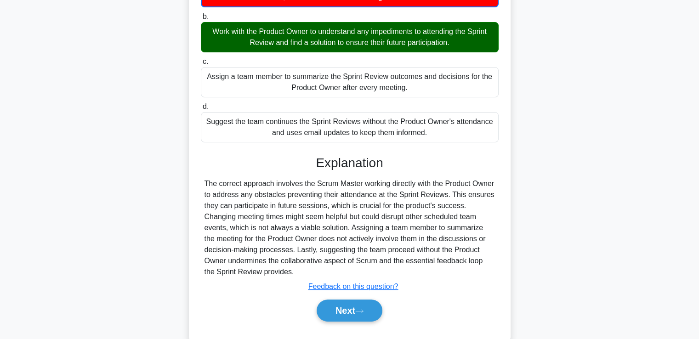 This screenshot has width=699, height=339. Describe the element at coordinates (350, 127) in the screenshot. I see `div: Suggest the team continues the Sprint Reviews without the Product Owner's attendance and uses ema...` at that location.